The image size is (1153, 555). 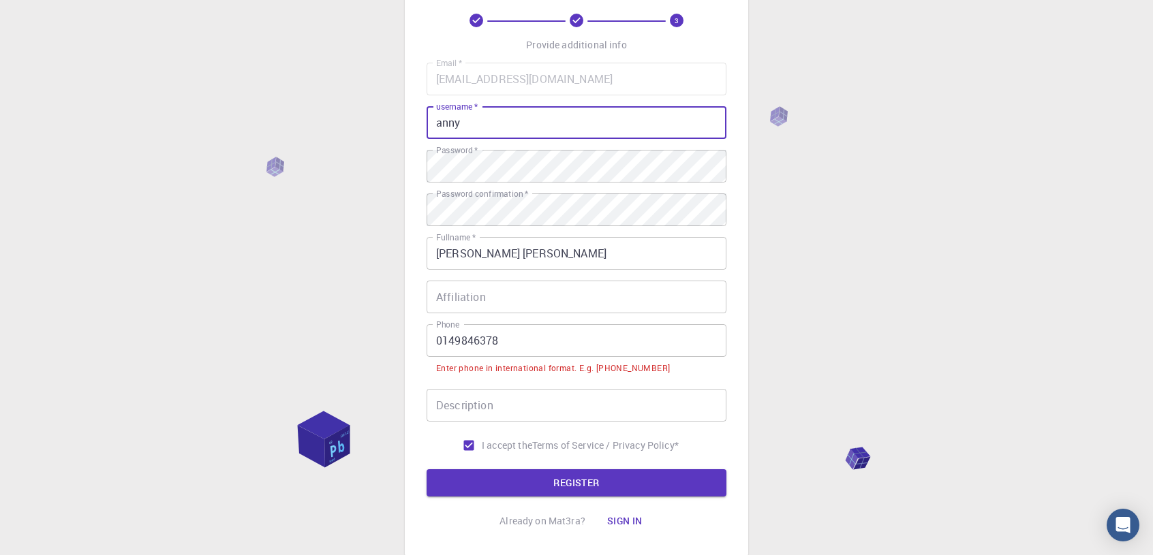 What do you see at coordinates (576, 45) in the screenshot?
I see `p: Provide additional info` at bounding box center [576, 45].